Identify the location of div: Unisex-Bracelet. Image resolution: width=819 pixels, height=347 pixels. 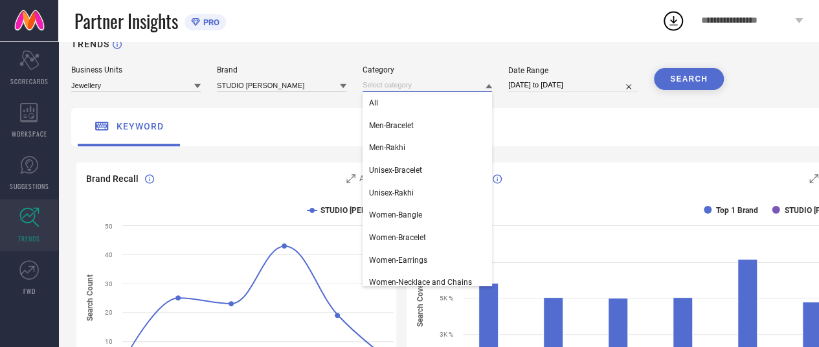
(427, 170).